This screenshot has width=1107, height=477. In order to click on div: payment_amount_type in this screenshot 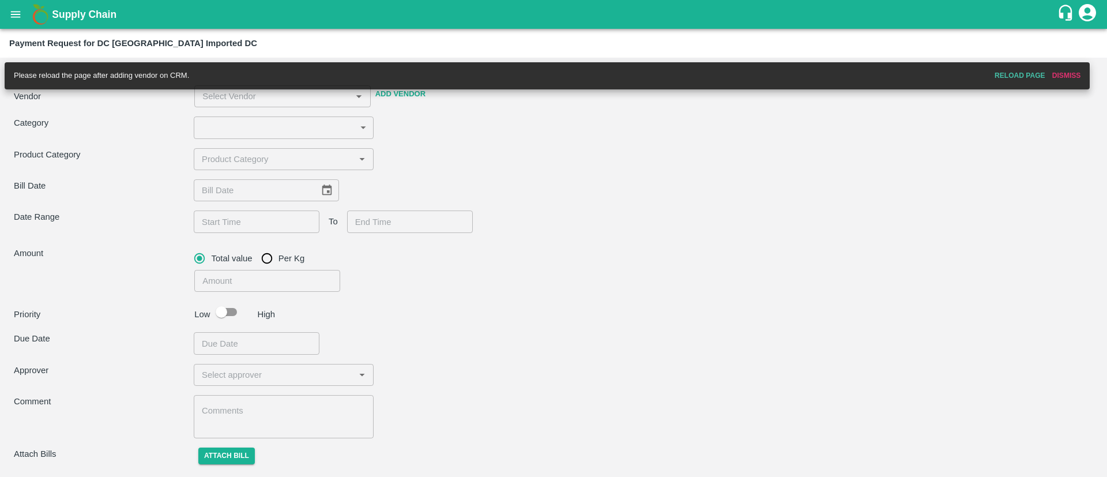, I will do `click(254, 258)`.